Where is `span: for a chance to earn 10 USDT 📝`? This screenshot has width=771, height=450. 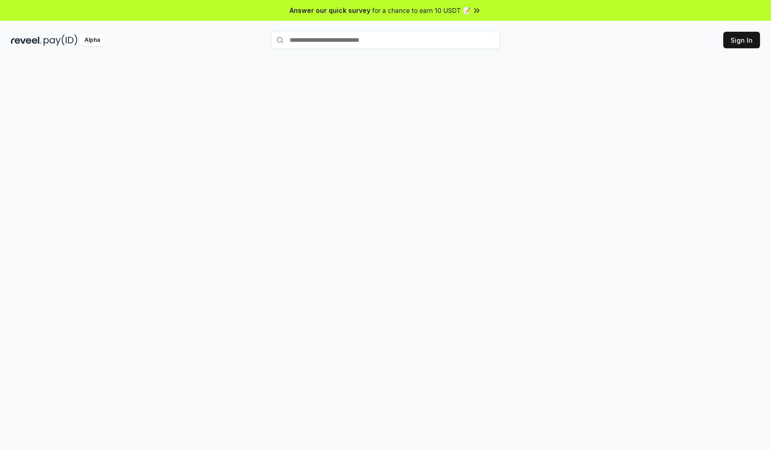 span: for a chance to earn 10 USDT 📝 is located at coordinates (422, 10).